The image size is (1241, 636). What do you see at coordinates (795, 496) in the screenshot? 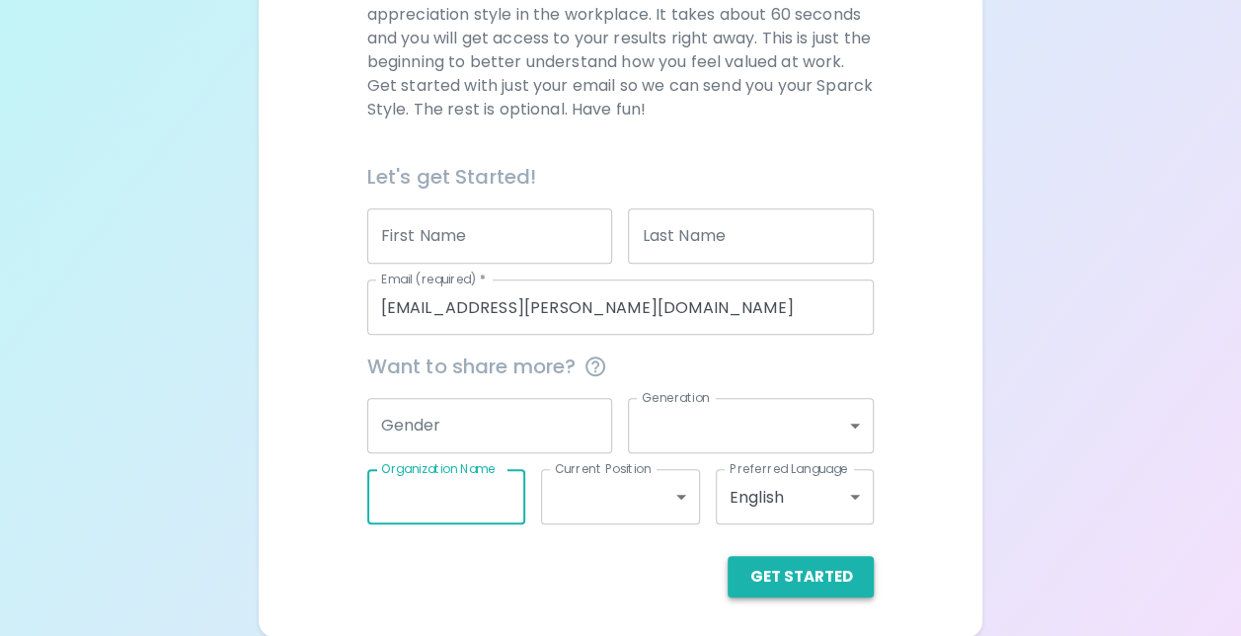
I see `div: English` at bounding box center [795, 496].